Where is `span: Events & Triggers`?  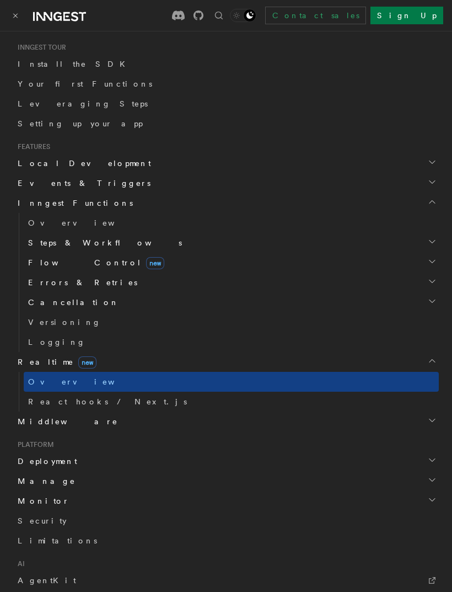 span: Events & Triggers is located at coordinates (82, 183).